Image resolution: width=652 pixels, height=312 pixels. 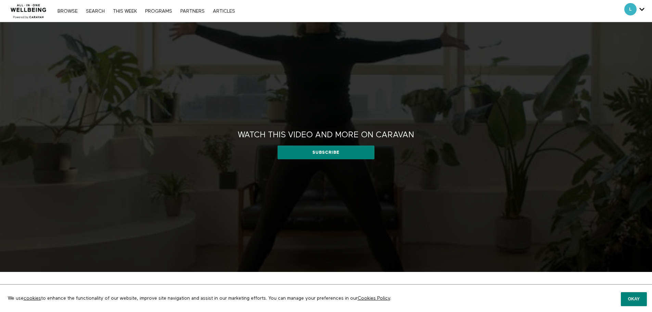 What do you see at coordinates (158, 11) in the screenshot?
I see `a: PROGRAMS` at bounding box center [158, 11].